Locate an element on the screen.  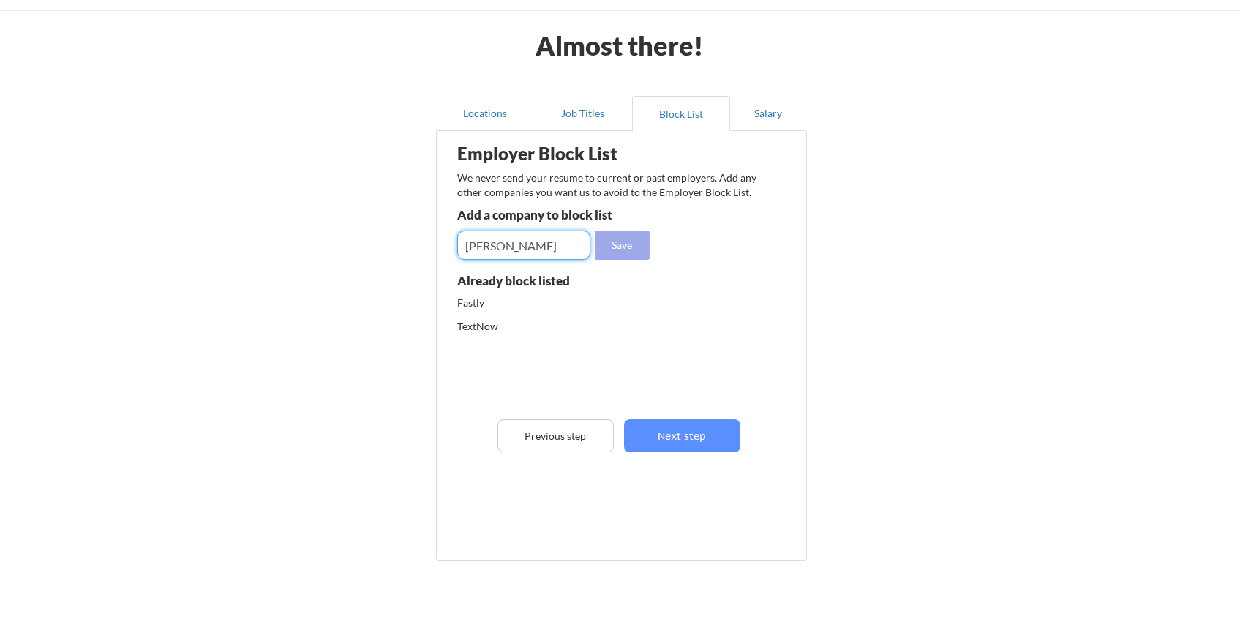
div: Add a company to block list is located at coordinates (564, 214).